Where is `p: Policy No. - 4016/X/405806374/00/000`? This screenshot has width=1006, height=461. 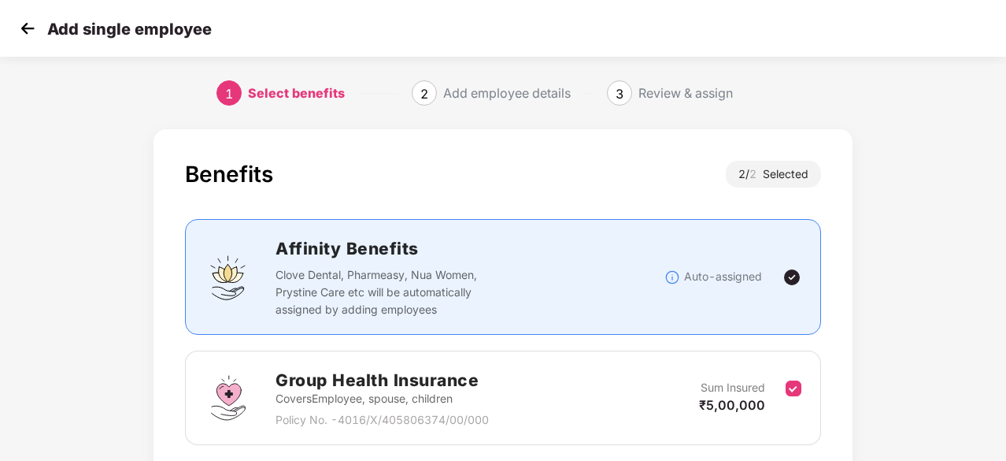
p: Policy No. - 4016/X/405806374/00/000 is located at coordinates (382, 420).